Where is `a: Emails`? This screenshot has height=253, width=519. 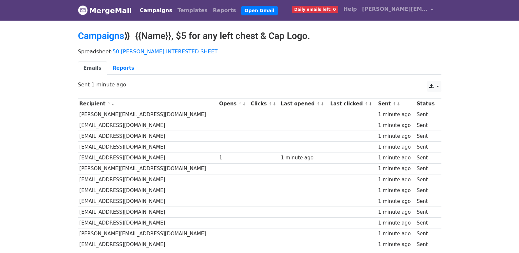 a: Emails is located at coordinates (92, 68).